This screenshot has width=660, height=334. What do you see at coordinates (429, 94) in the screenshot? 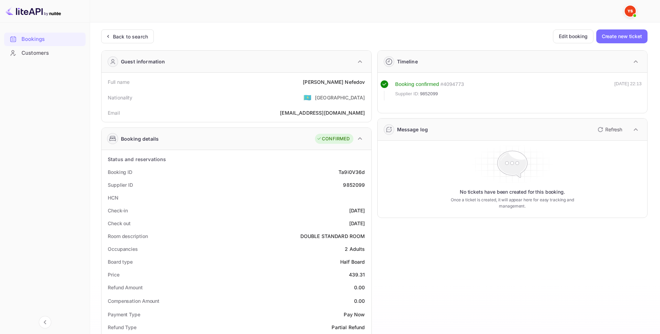
I see `span: 9852099` at bounding box center [429, 94].